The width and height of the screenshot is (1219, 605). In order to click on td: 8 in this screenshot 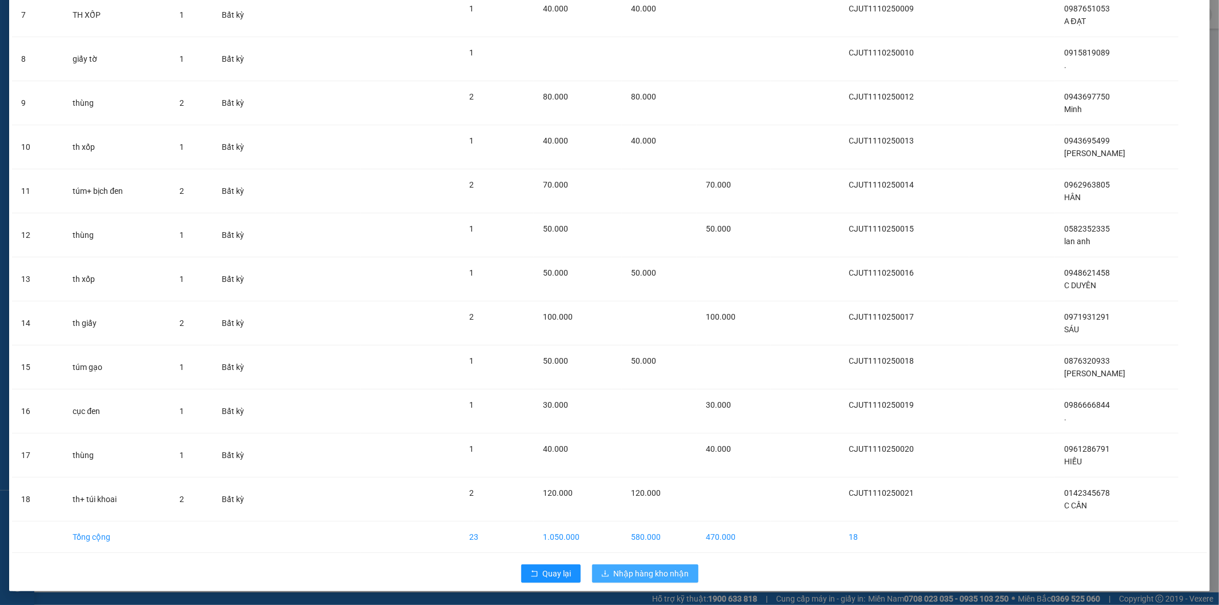, I will do `click(38, 59)`.